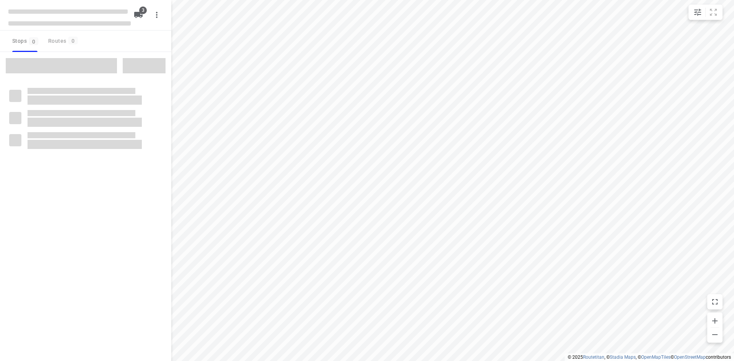 The width and height of the screenshot is (734, 361). Describe the element at coordinates (698, 12) in the screenshot. I see `button: Map settings` at that location.